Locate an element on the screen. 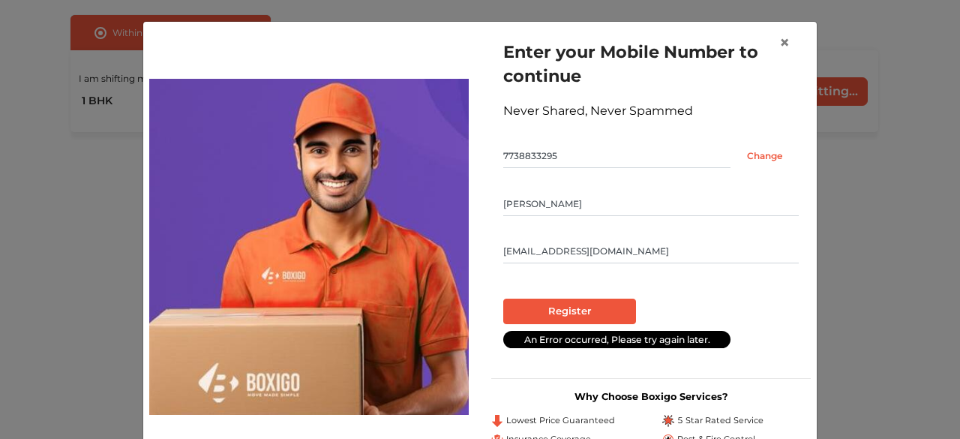  input: Change is located at coordinates (764, 156).